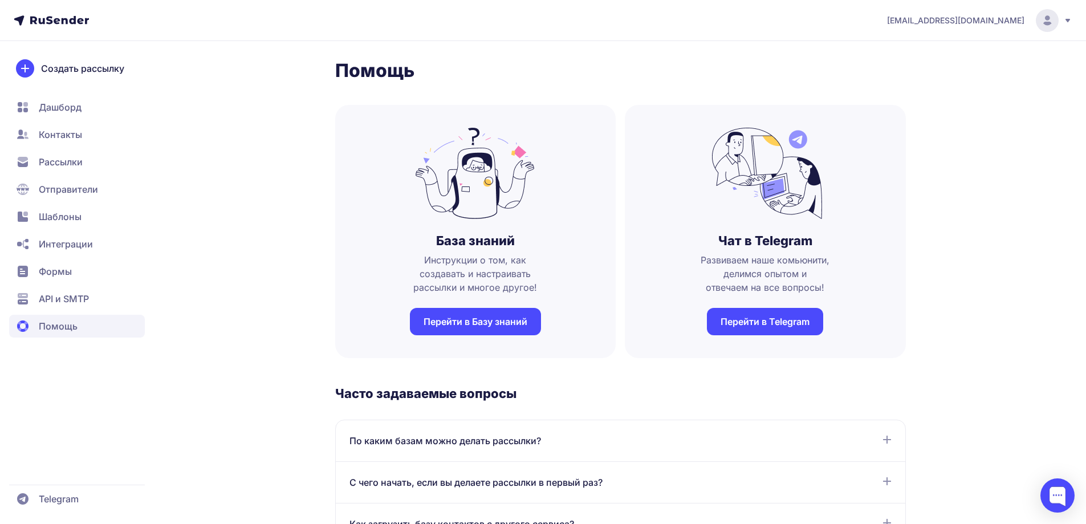  I want to click on span: Создать рассылку, so click(83, 68).